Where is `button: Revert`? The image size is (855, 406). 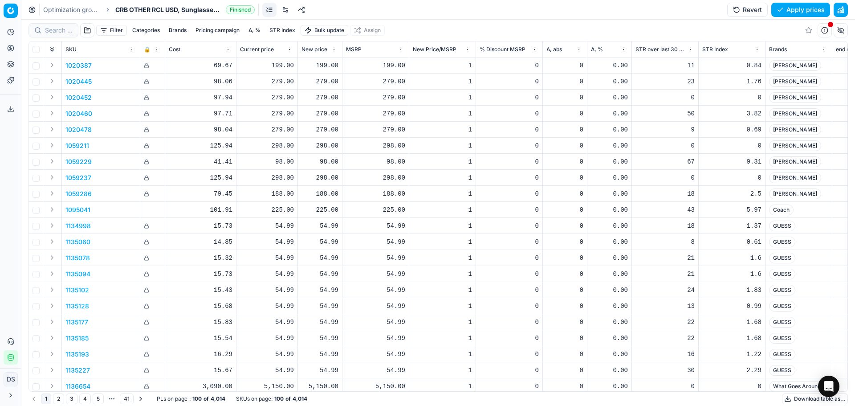 button: Revert is located at coordinates (747, 10).